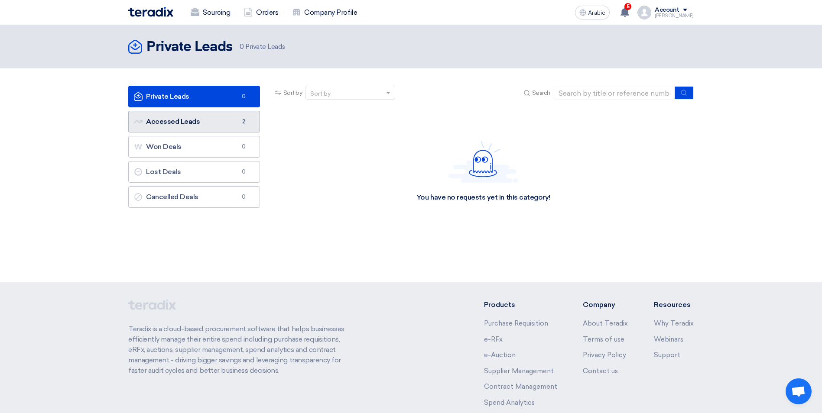 Image resolution: width=822 pixels, height=413 pixels. What do you see at coordinates (483, 198) in the screenshot?
I see `div: You have no requests yet in this category!` at bounding box center [483, 198].